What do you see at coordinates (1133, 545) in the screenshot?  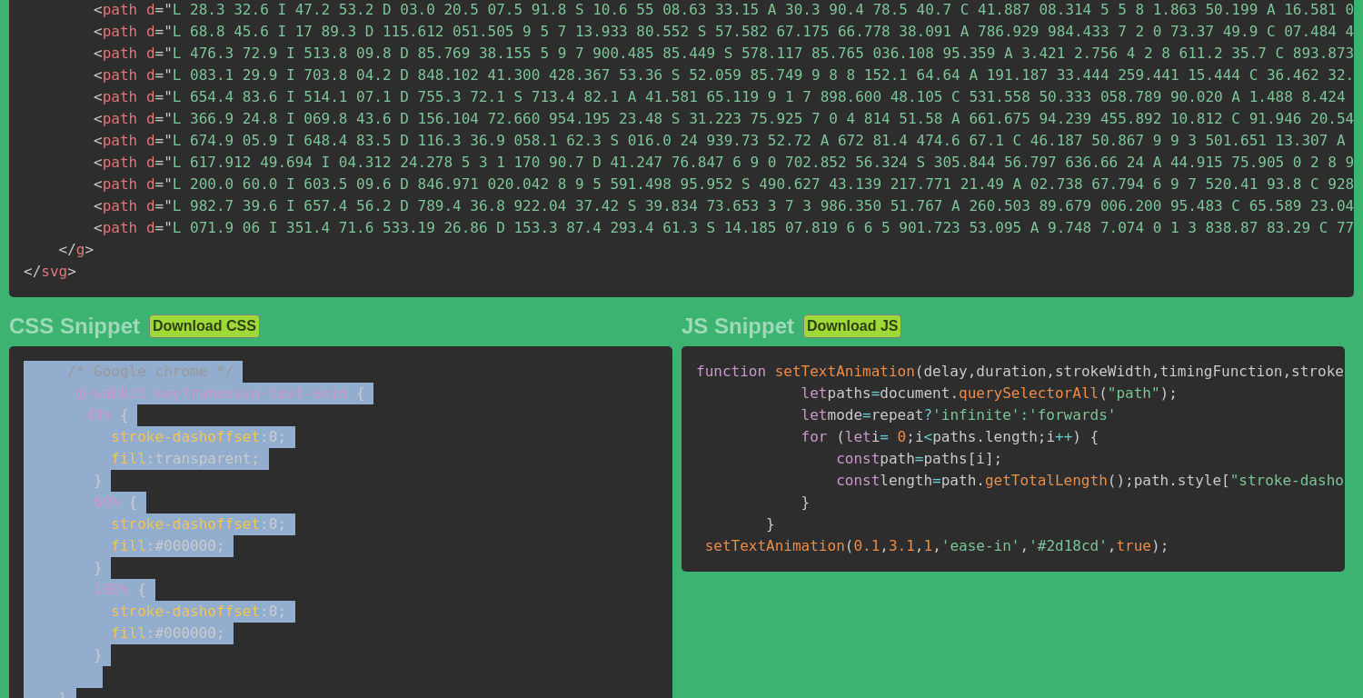 I see `span: true` at bounding box center [1133, 545].